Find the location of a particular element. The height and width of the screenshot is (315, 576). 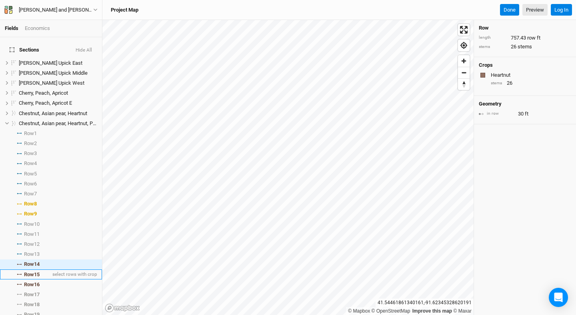

span: Row 1 is located at coordinates (30, 134).